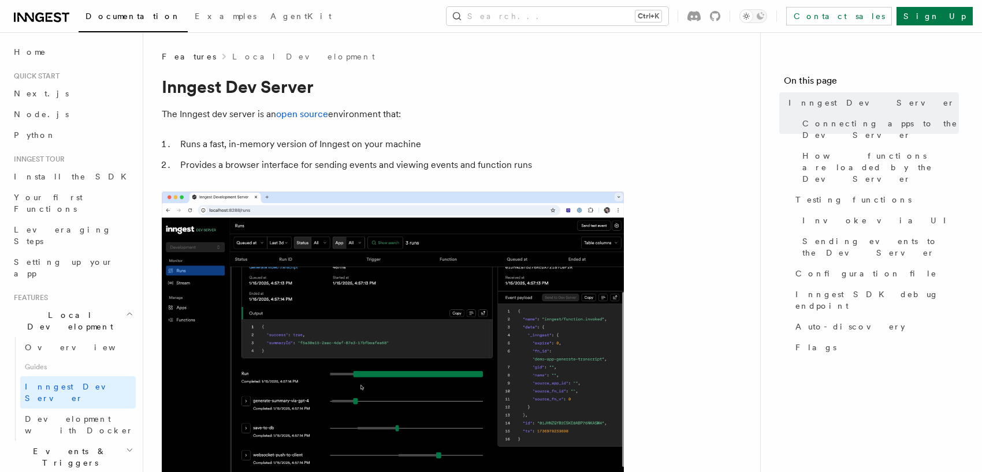 The height and width of the screenshot is (472, 982). I want to click on span: How functions are loaded by the Dev Server, so click(880, 167).